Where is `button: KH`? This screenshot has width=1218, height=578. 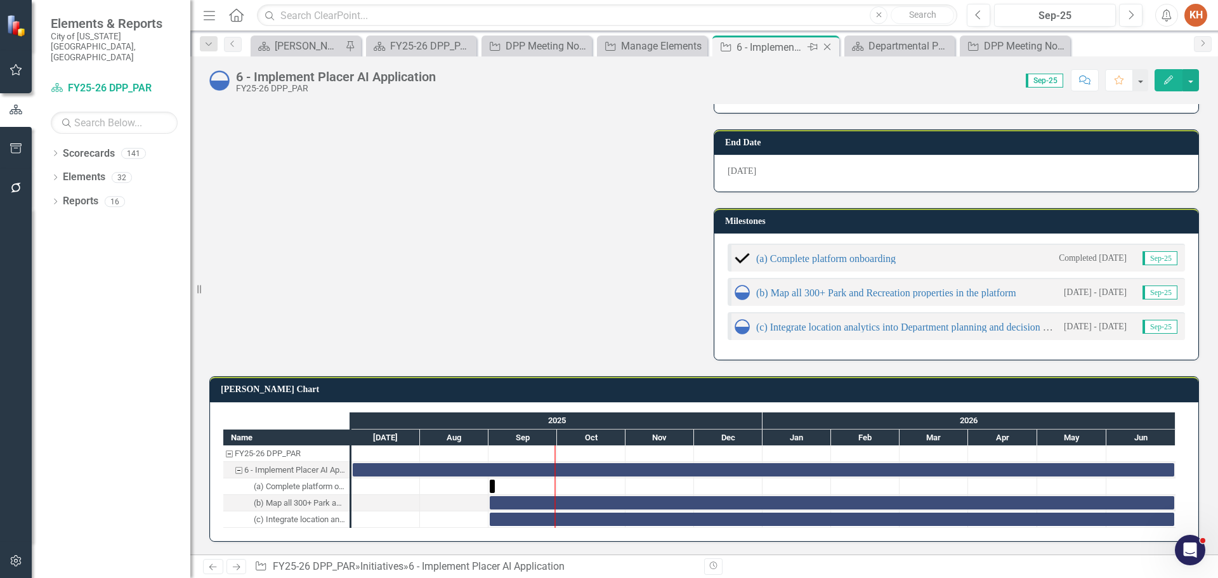
button: KH is located at coordinates (1196, 15).